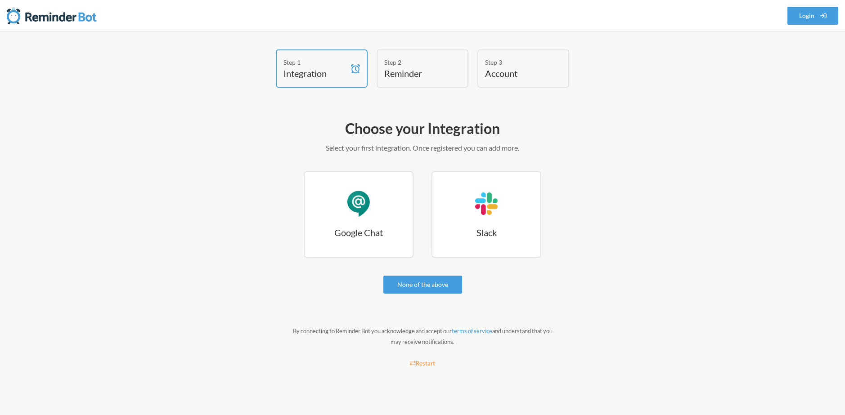 This screenshot has width=845, height=415. I want to click on small: Restart, so click(423, 364).